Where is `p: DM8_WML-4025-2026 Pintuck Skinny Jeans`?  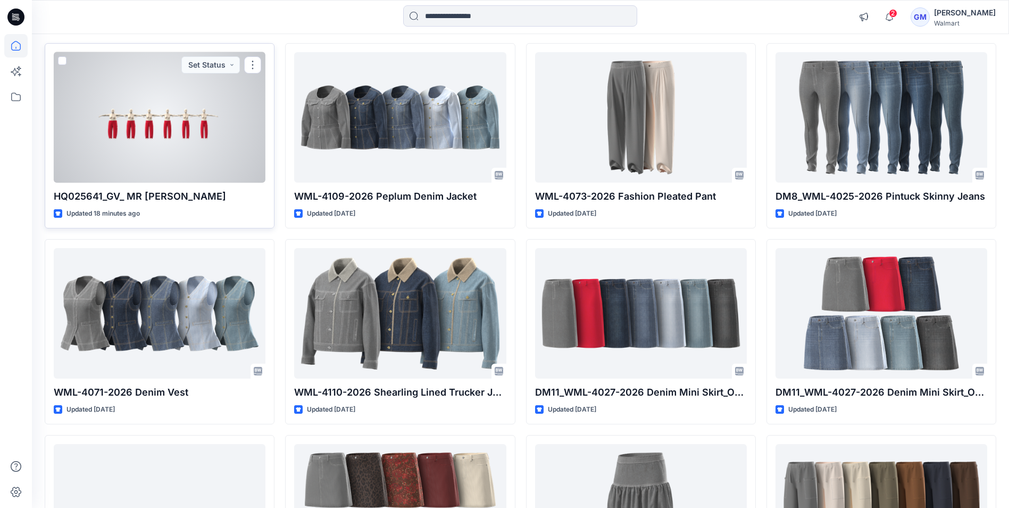
p: DM8_WML-4025-2026 Pintuck Skinny Jeans is located at coordinates (882, 196).